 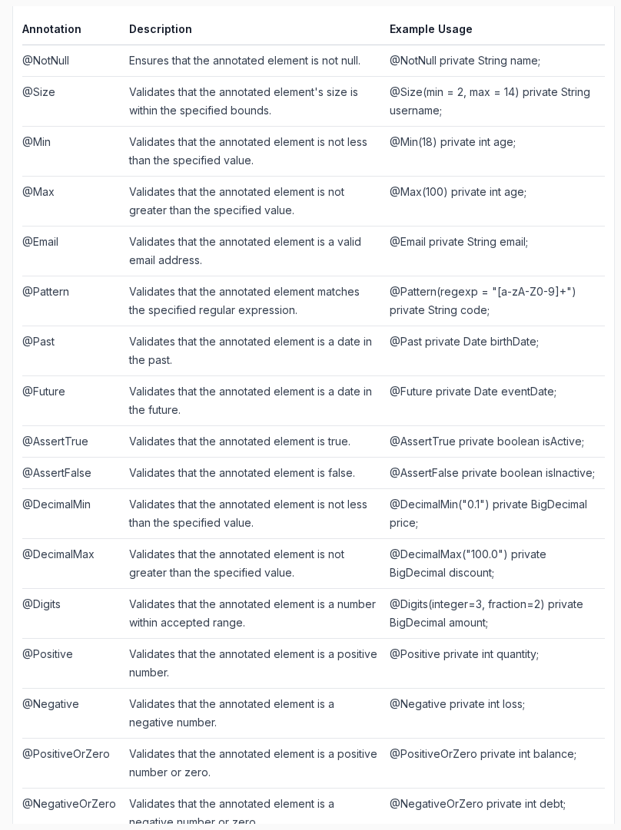 I want to click on td: Validates that the annotated element is a negative number., so click(x=253, y=713).